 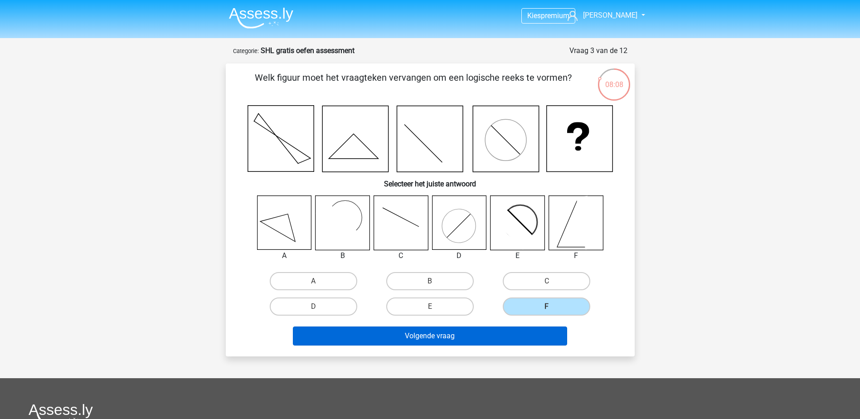 I want to click on div: C, so click(x=401, y=256).